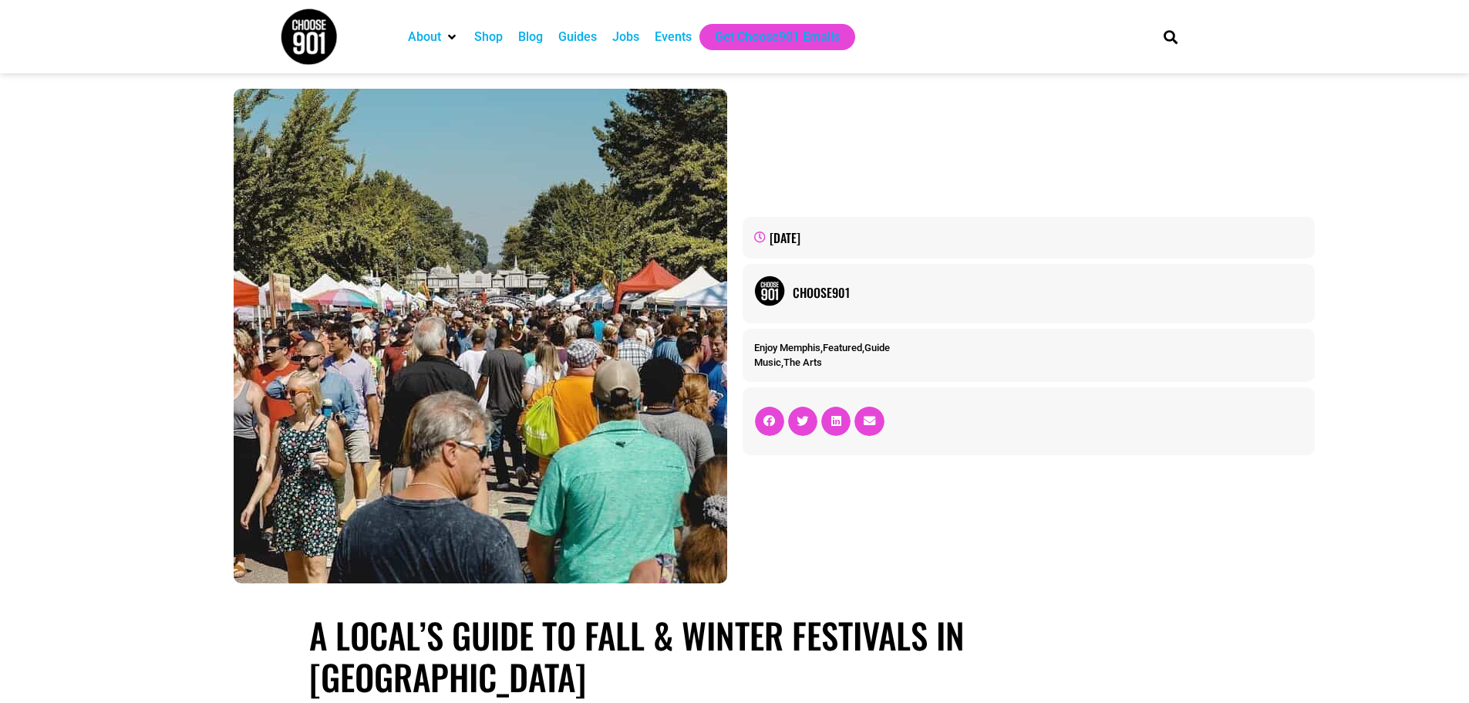 Image resolution: width=1469 pixels, height=703 pixels. I want to click on a: Blog, so click(531, 37).